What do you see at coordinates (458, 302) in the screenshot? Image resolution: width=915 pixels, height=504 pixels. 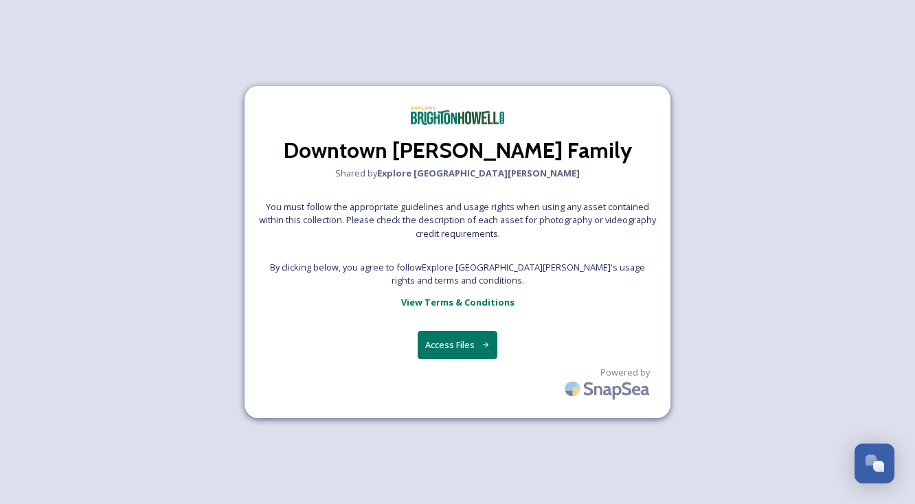 I see `a: View Terms & Conditions` at bounding box center [458, 302].